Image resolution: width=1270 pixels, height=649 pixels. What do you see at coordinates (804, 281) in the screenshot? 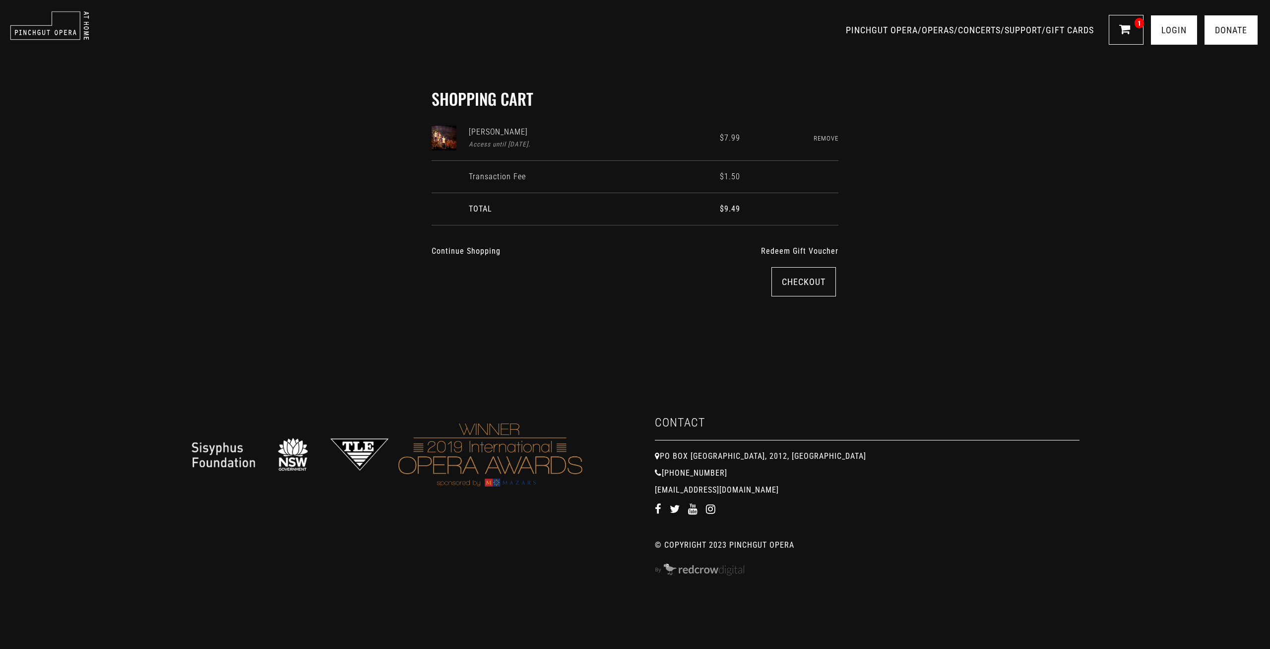
I see `a: Checkout` at bounding box center [804, 281].